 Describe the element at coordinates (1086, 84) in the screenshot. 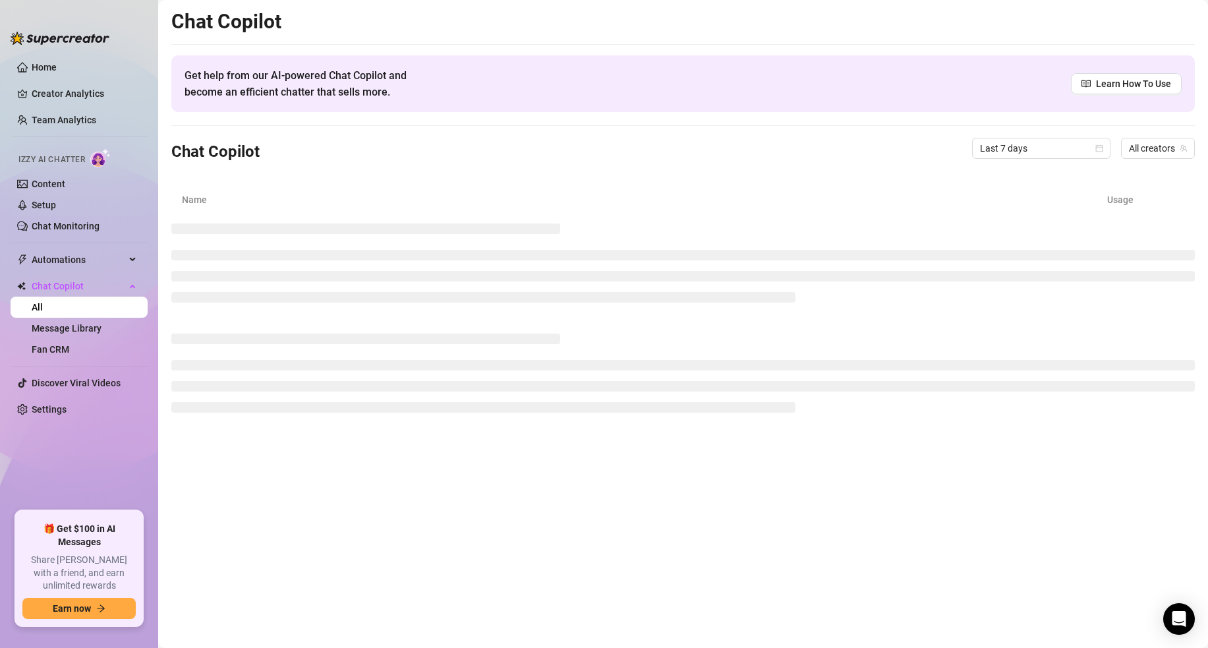

I see `span: read` at that location.